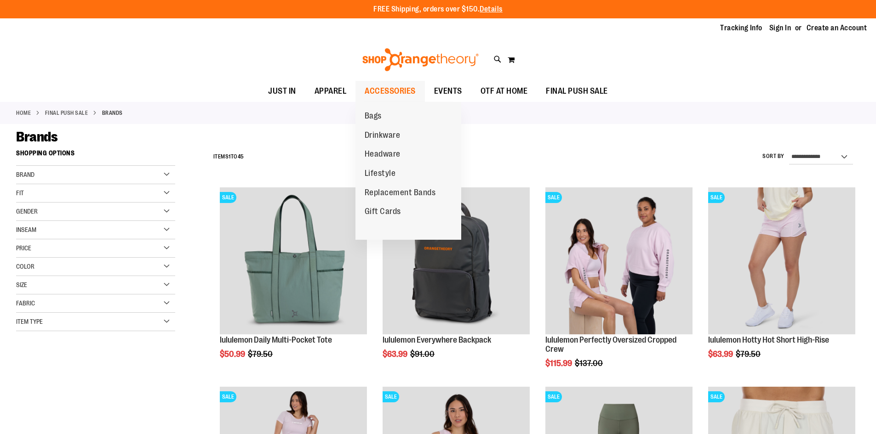 The width and height of the screenshot is (876, 434). What do you see at coordinates (504, 91) in the screenshot?
I see `span: OTF AT HOME` at bounding box center [504, 91].